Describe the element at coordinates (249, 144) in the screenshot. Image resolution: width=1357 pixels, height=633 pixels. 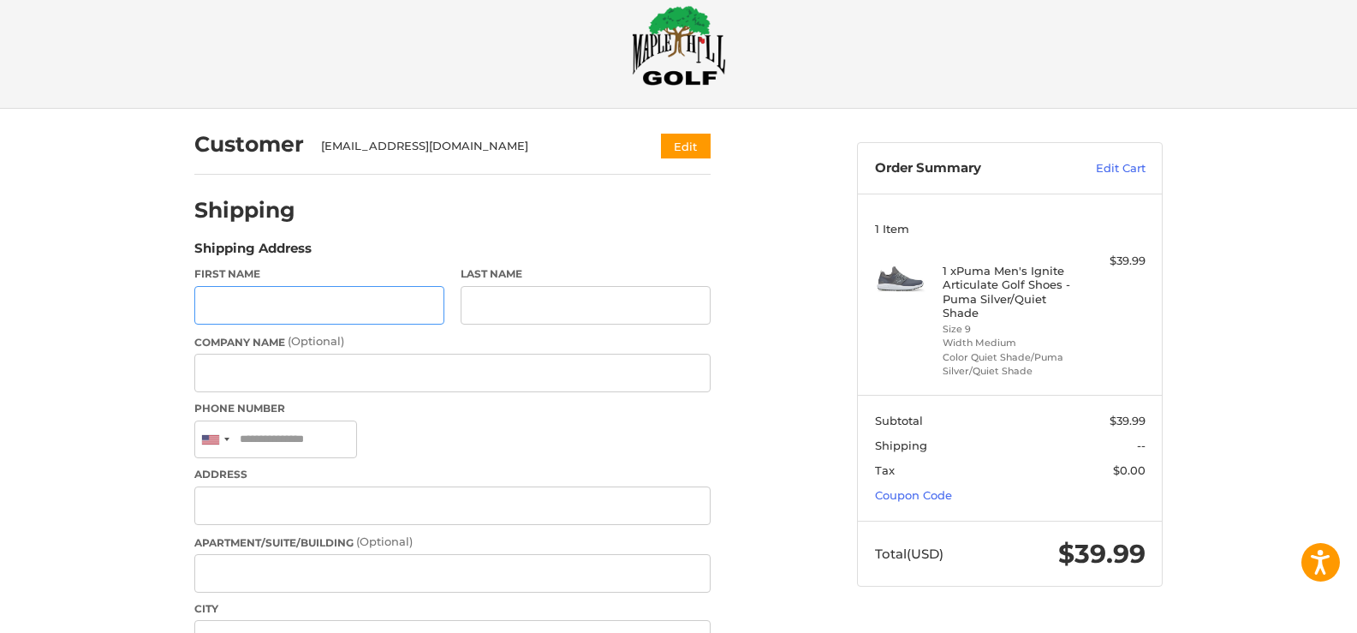
I see `h2: Customer` at that location.